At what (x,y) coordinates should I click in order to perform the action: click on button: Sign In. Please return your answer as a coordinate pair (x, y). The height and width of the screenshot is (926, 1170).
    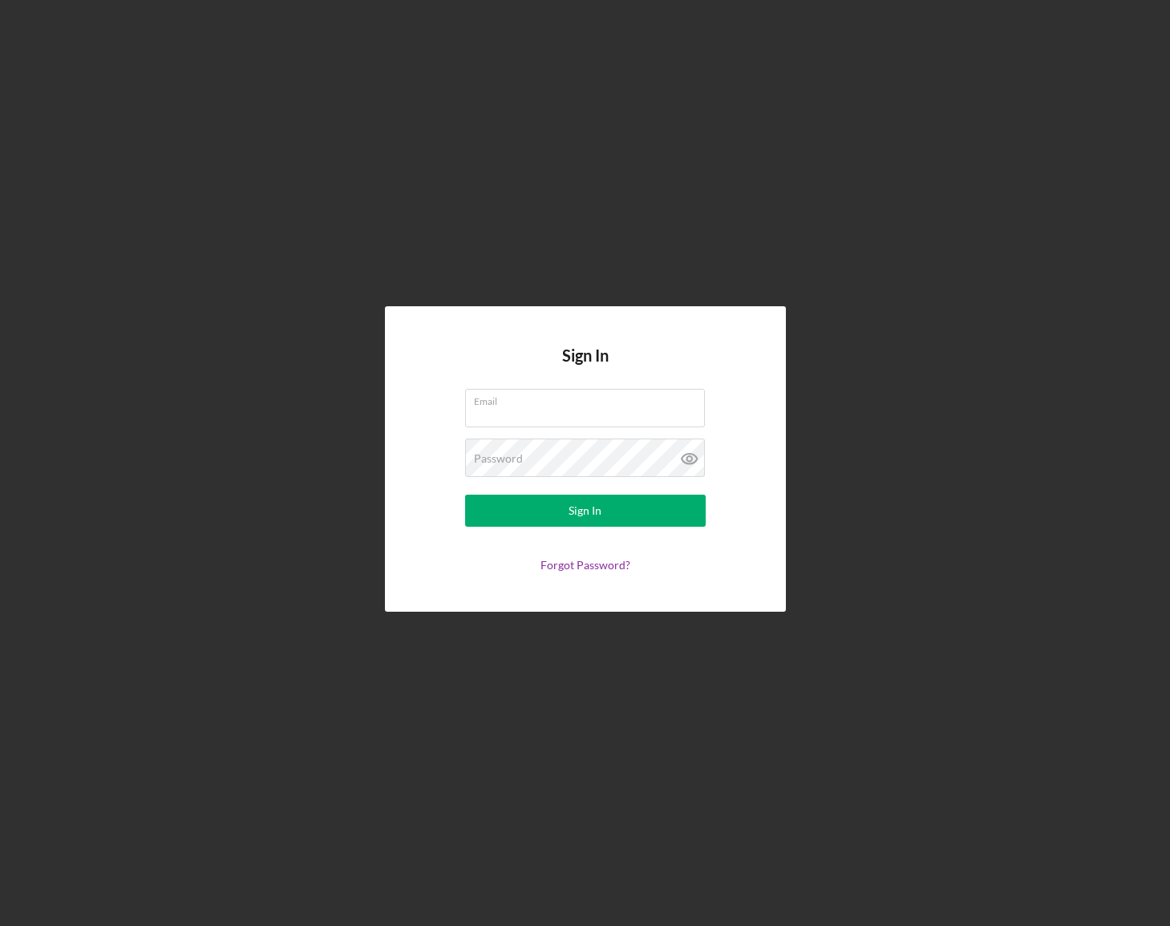
    Looking at the image, I should click on (586, 511).